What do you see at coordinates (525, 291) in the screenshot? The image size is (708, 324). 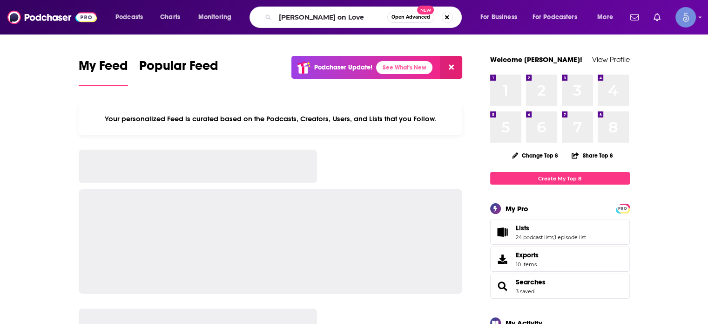 I see `a: 3 saved` at bounding box center [525, 291].